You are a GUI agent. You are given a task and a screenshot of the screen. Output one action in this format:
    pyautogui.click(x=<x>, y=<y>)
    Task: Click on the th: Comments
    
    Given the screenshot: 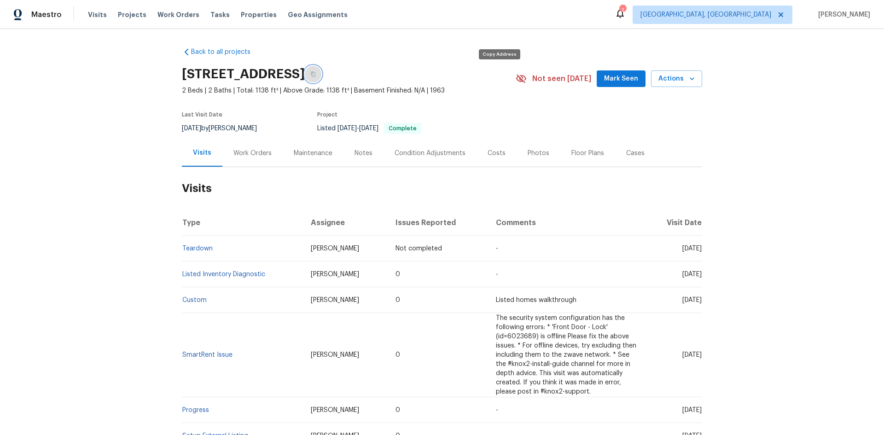 What is the action you would take?
    pyautogui.click(x=567, y=223)
    